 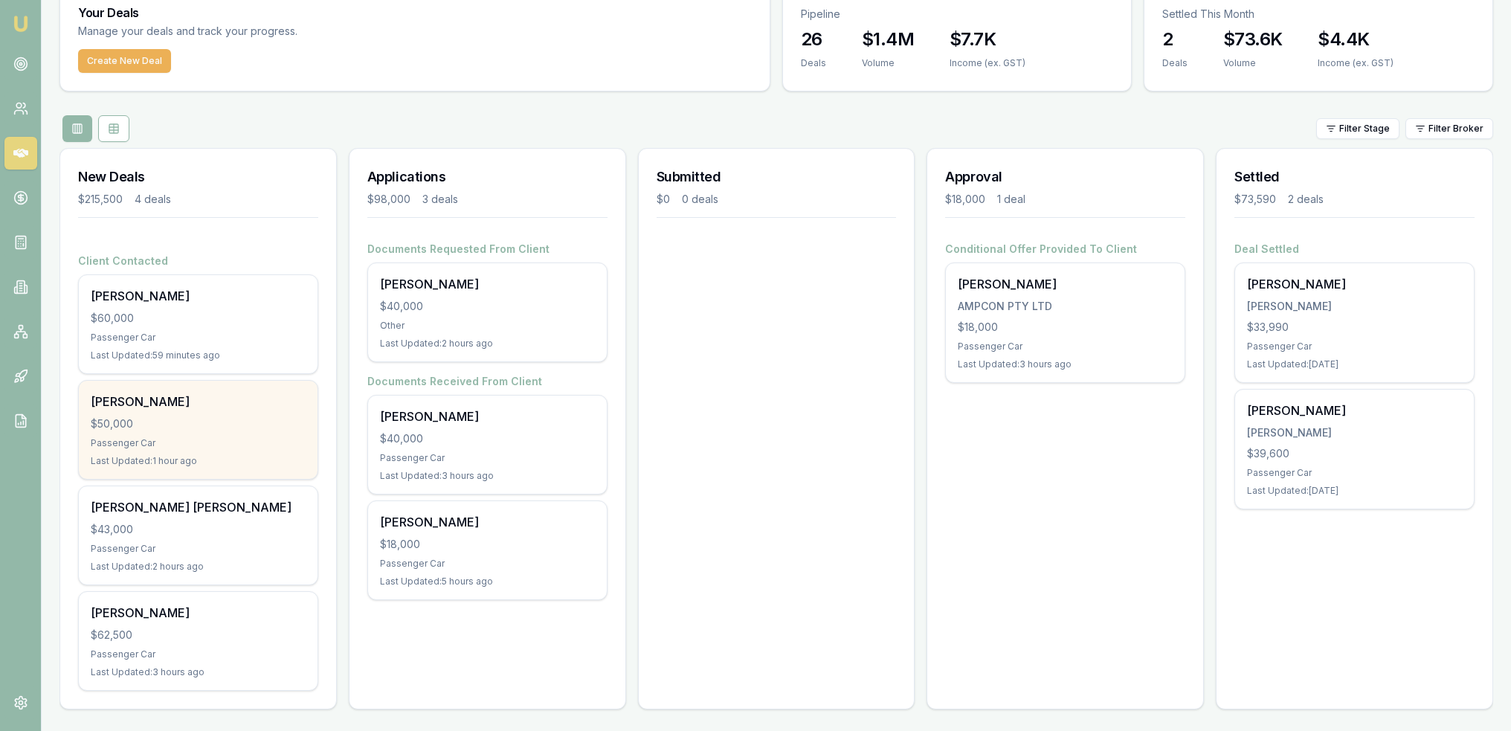 What do you see at coordinates (198, 318) in the screenshot?
I see `div: $60,000` at bounding box center [198, 318].